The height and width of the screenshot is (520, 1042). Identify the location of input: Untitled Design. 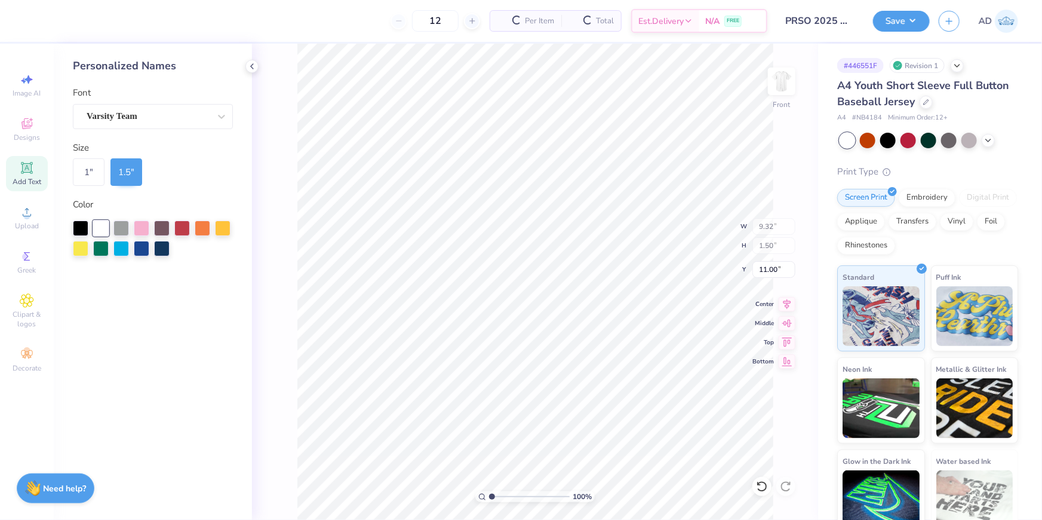
(820, 21).